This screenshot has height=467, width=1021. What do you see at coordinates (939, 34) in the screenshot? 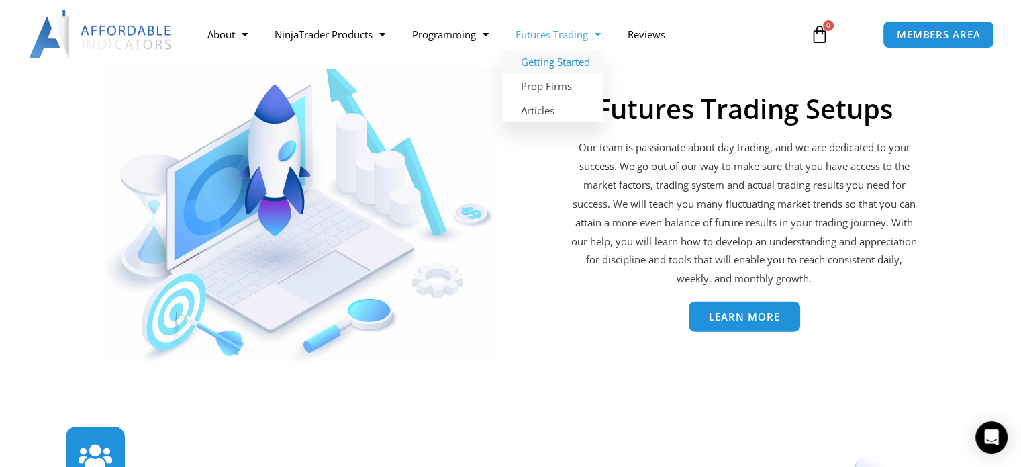
I see `span: MEMBERS AREA` at bounding box center [939, 34].